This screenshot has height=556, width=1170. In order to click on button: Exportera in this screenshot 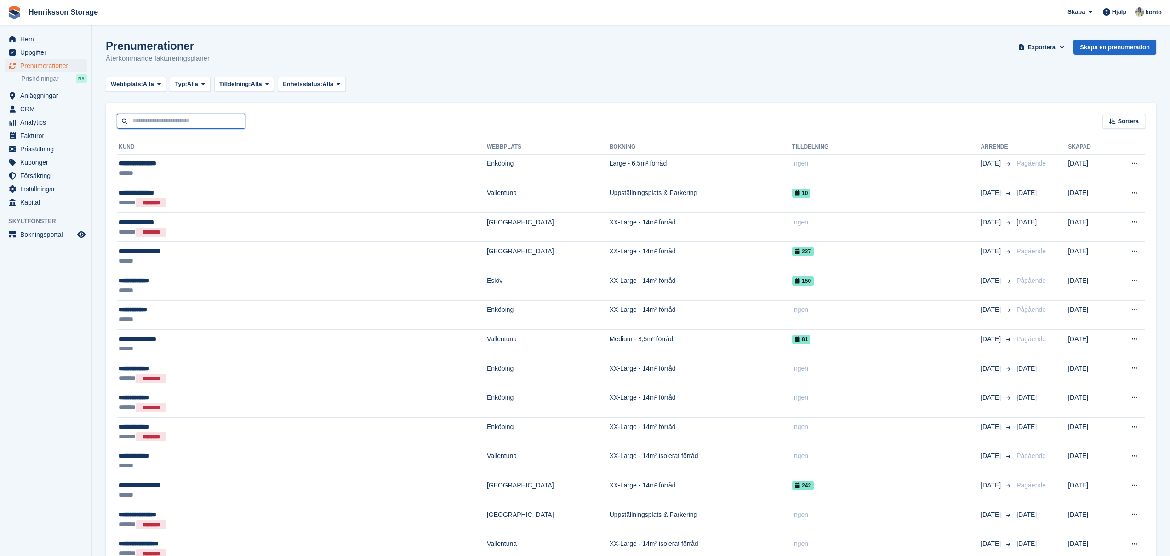, I will do `click(1041, 47)`.